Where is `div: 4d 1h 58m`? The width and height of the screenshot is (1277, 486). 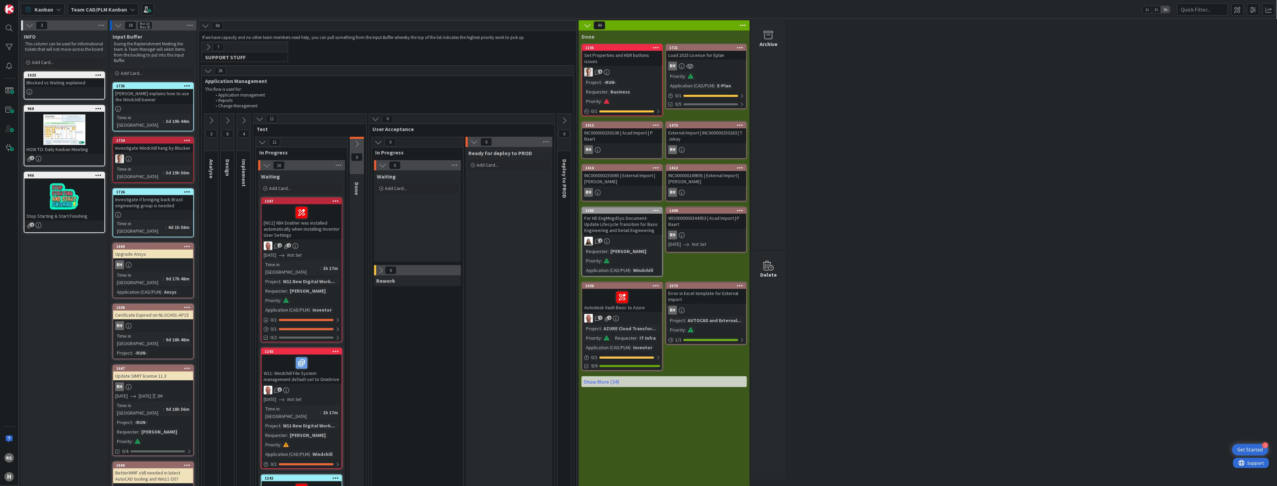 div: 4d 1h 58m is located at coordinates (179, 227).